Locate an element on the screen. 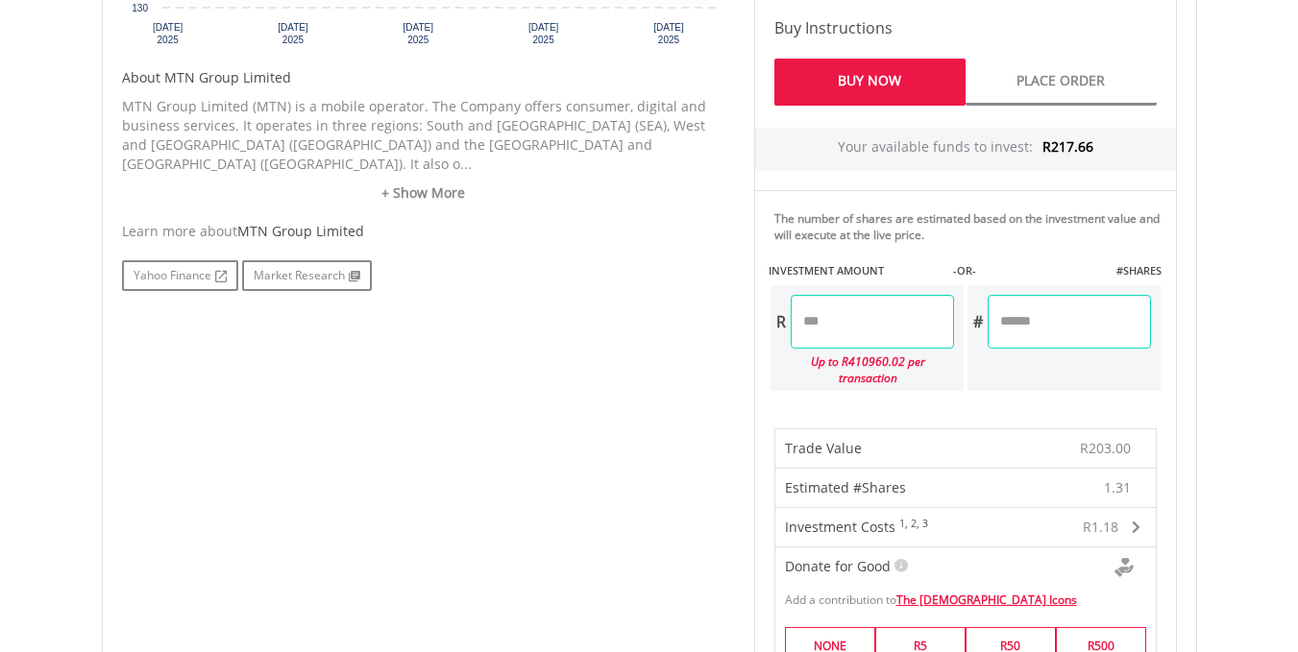  a: Yahoo Finance is located at coordinates (180, 276).